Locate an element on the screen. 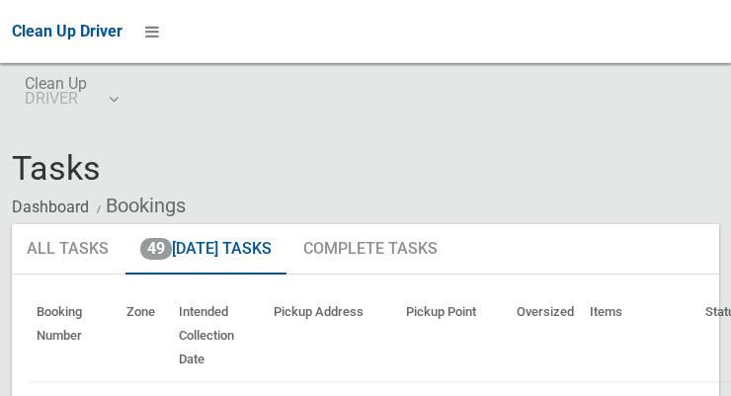 Image resolution: width=731 pixels, height=396 pixels. small: DRIVER is located at coordinates (55, 98).